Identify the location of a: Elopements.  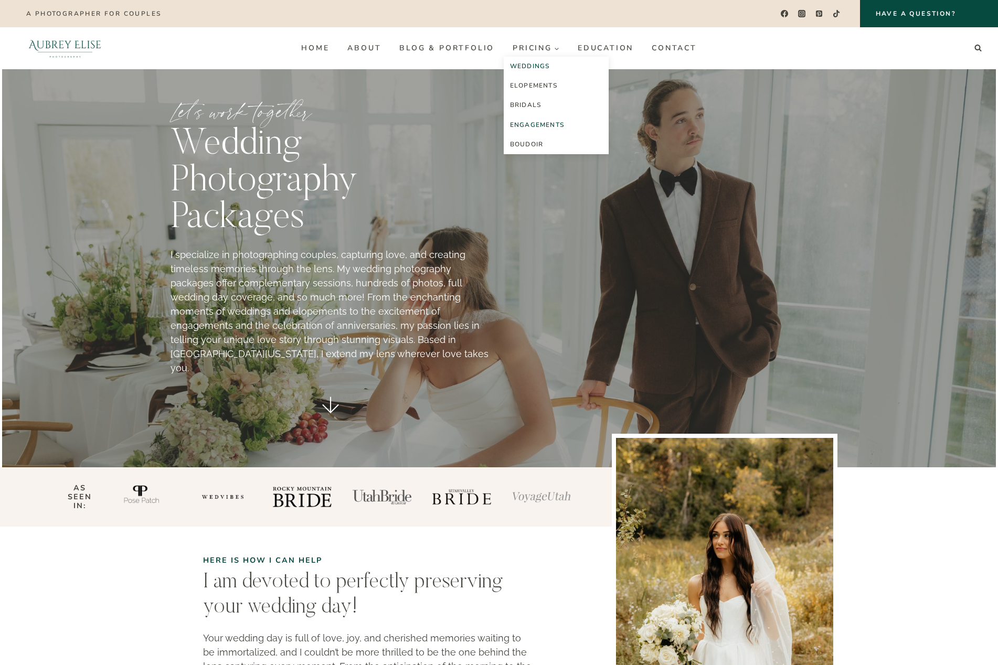
(556, 86).